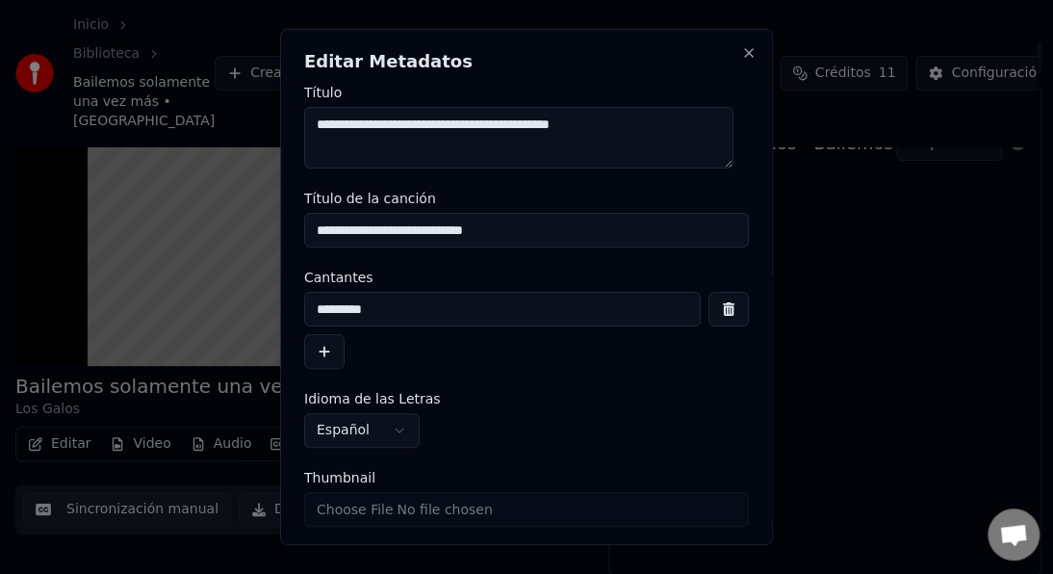 This screenshot has height=574, width=1053. I want to click on label: Cantantes, so click(527, 277).